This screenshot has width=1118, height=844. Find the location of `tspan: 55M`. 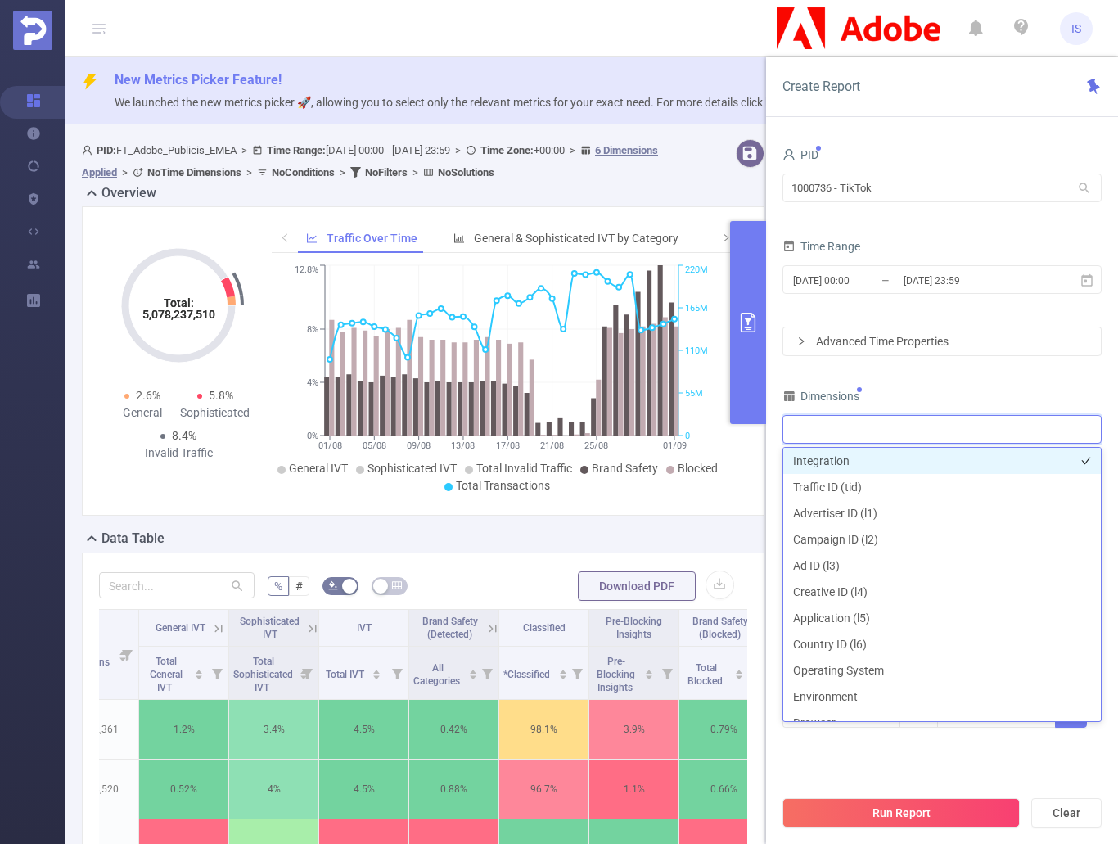

tspan: 55M is located at coordinates (694, 393).